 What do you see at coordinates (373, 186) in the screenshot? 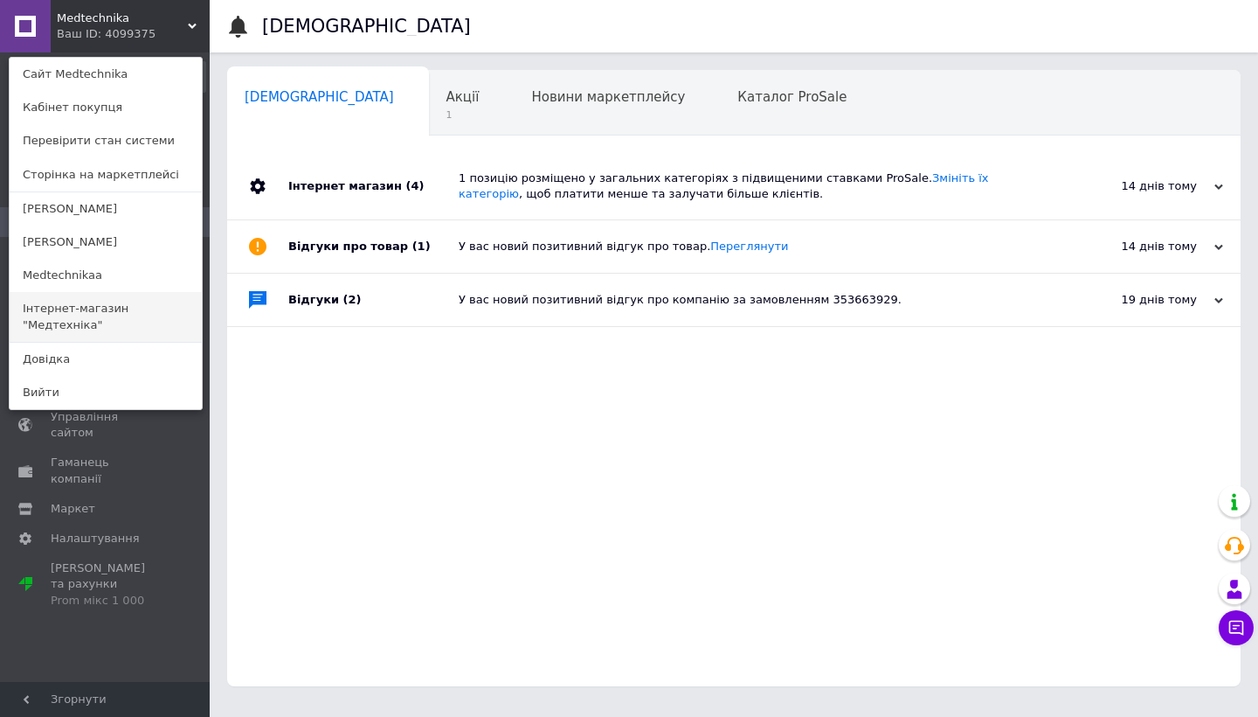
I see `div: Інтернет магазин` at bounding box center [373, 186].